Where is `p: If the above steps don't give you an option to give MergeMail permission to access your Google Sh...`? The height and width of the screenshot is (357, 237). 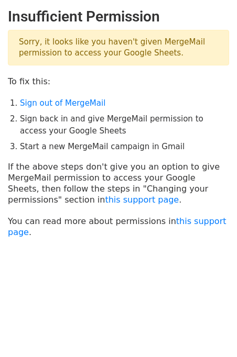
p: If the above steps don't give you an option to give MergeMail permission to access your Google Sh... is located at coordinates (118, 183).